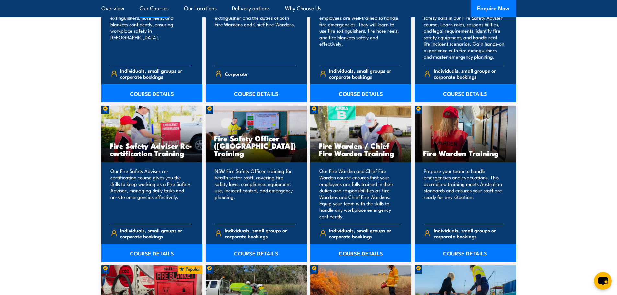  I want to click on p: NSW Fire Safety Officer training for health sector staff, covering fire safety laws, compliance, ..., so click(255, 194).